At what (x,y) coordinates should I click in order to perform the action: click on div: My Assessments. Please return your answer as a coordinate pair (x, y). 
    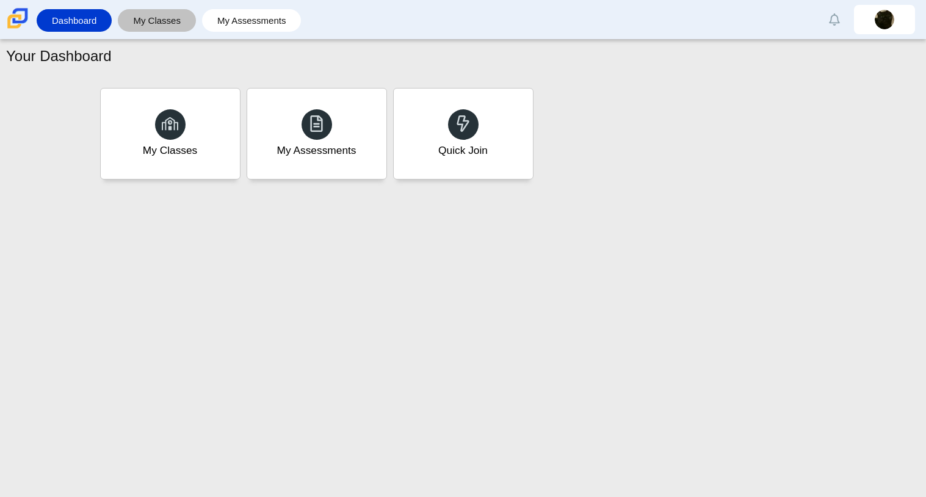
    Looking at the image, I should click on (317, 150).